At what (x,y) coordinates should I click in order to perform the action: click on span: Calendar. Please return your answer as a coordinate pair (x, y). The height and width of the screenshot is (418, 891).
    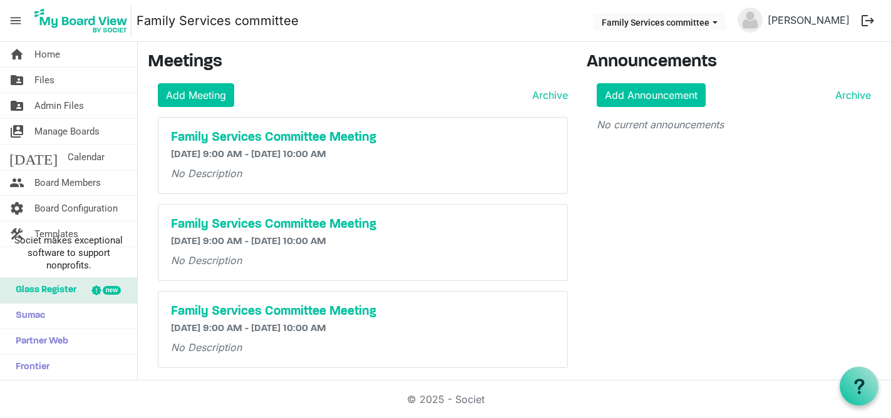
    Looking at the image, I should click on (86, 157).